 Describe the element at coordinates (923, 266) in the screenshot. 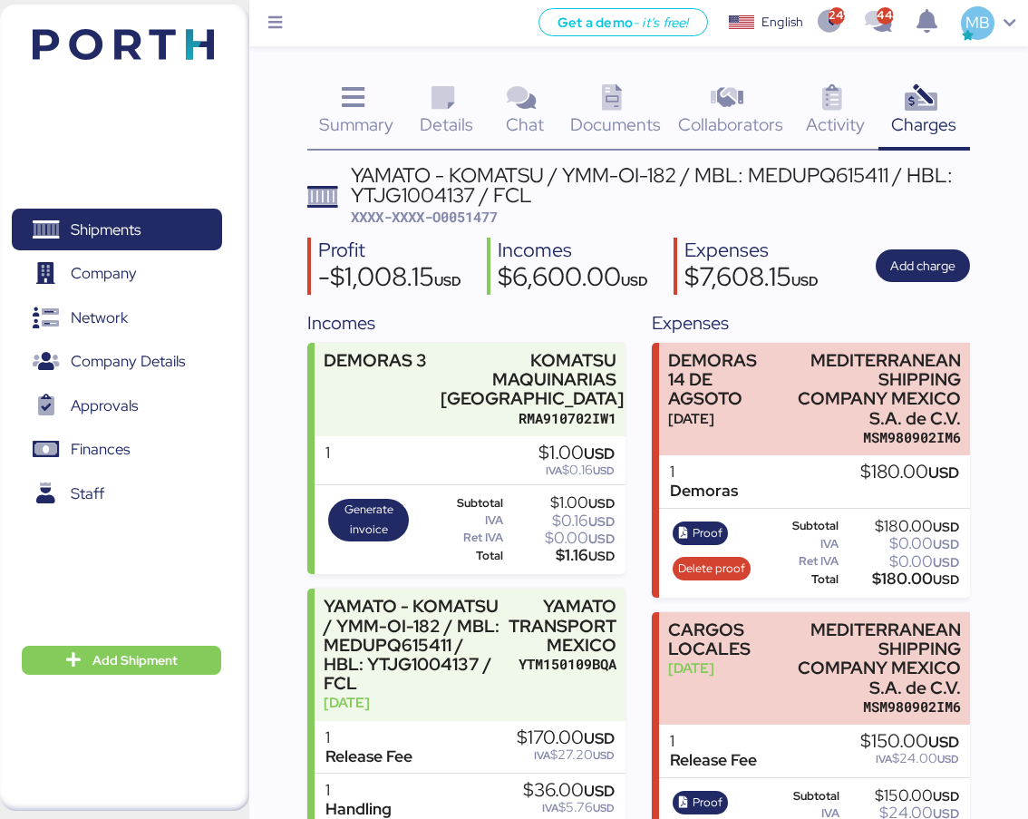

I see `button: Add charge` at that location.